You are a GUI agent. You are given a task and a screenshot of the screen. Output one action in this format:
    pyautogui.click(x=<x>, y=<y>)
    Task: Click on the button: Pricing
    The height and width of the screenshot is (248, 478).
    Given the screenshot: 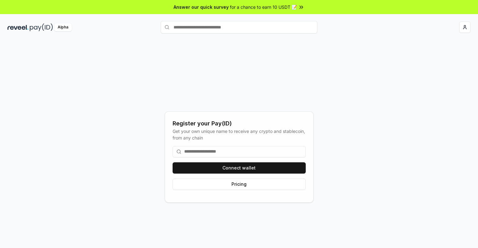 What is the action you would take?
    pyautogui.click(x=239, y=184)
    